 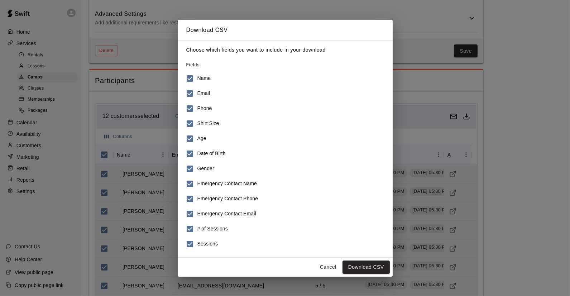 I want to click on button: Cancel, so click(x=328, y=267).